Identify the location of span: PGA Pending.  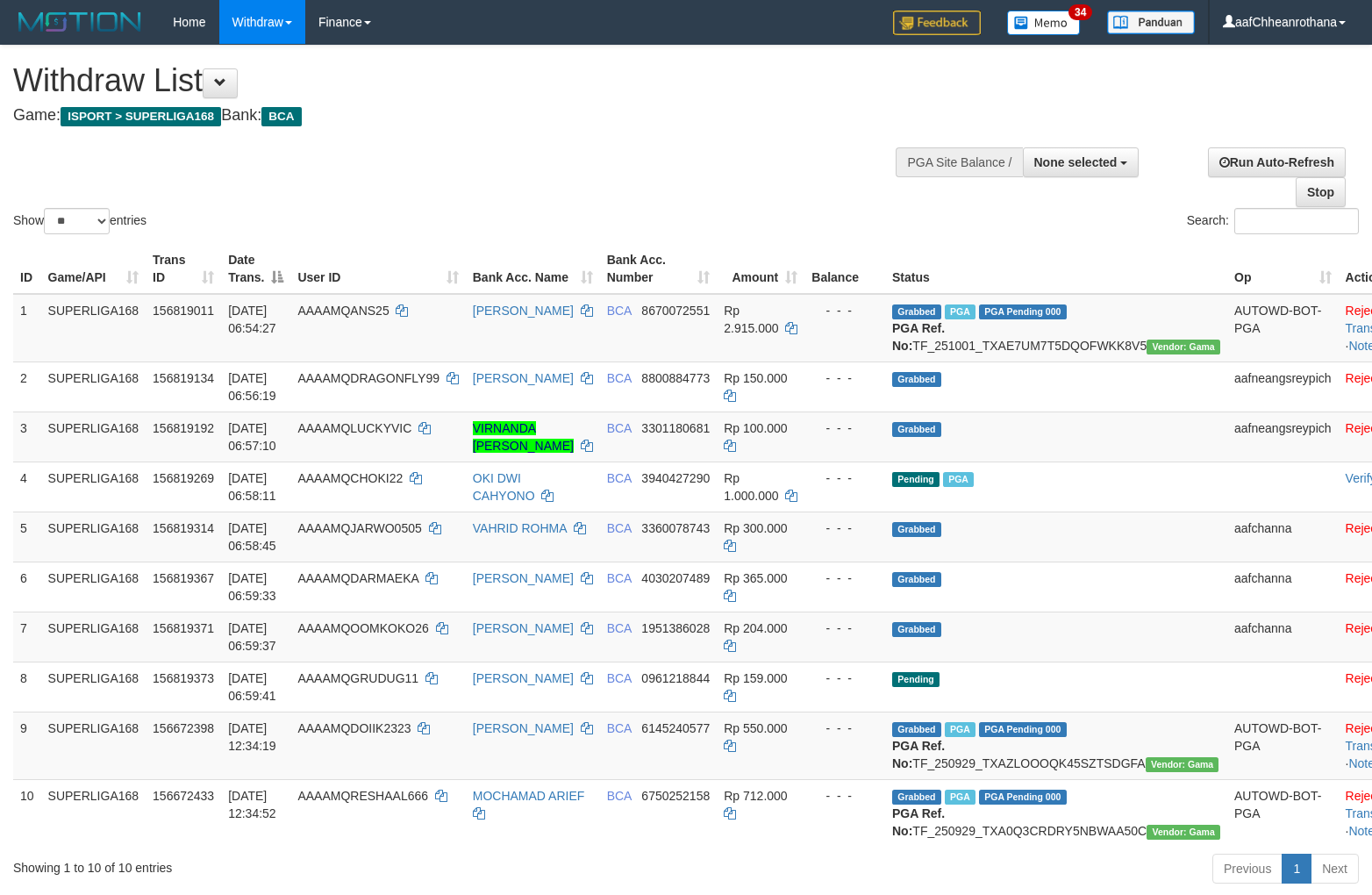
(1024, 311).